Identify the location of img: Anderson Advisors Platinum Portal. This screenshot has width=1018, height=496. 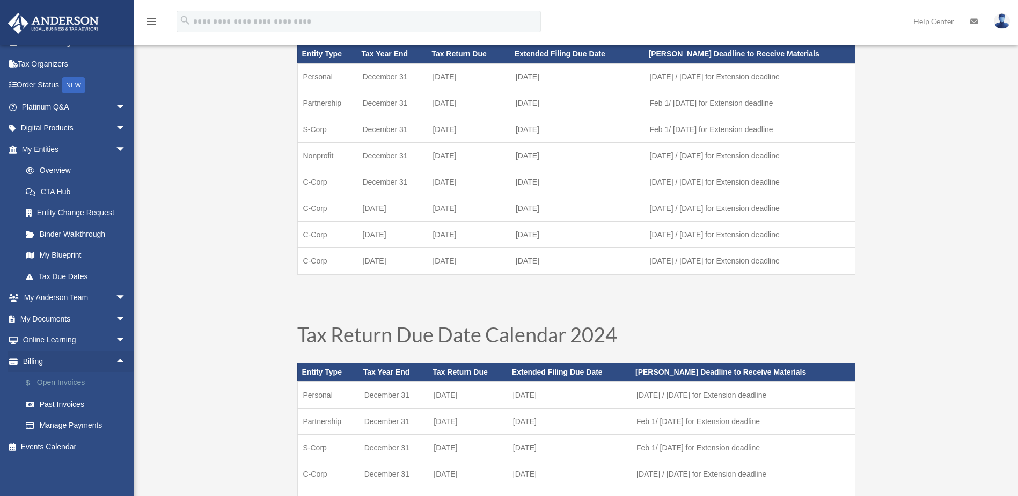
(53, 23).